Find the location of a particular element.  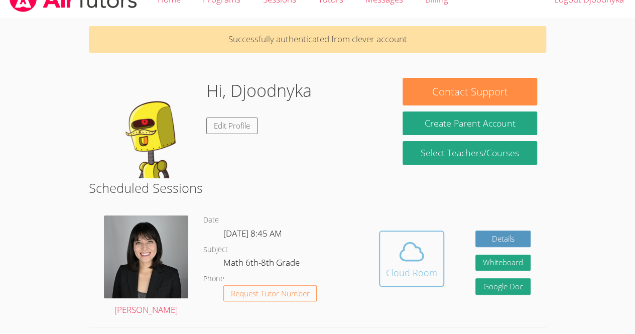

a: Google Doc is located at coordinates (503, 286).